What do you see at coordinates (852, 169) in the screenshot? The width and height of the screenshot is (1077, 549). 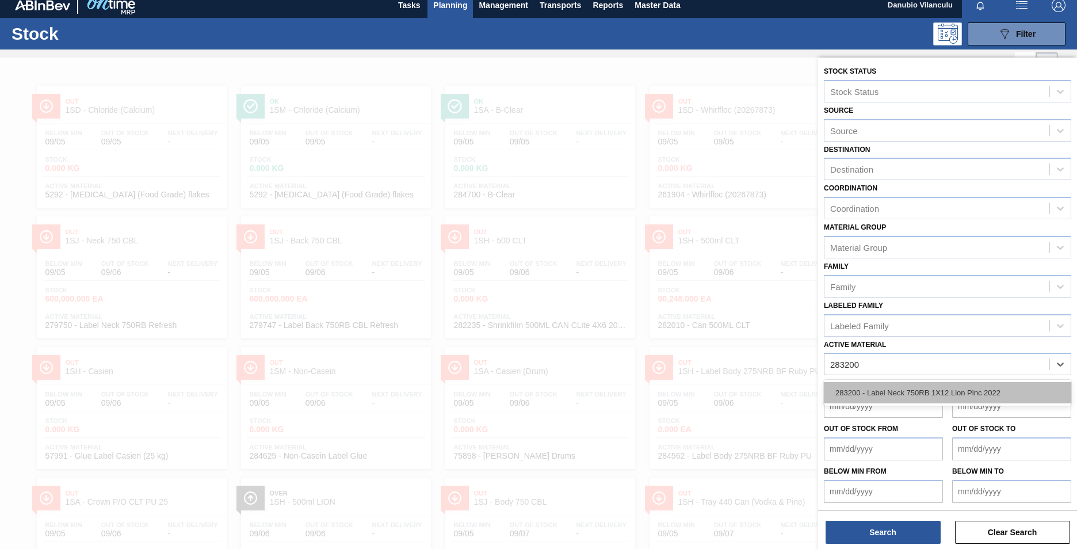 I see `div: Destination` at bounding box center [852, 169].